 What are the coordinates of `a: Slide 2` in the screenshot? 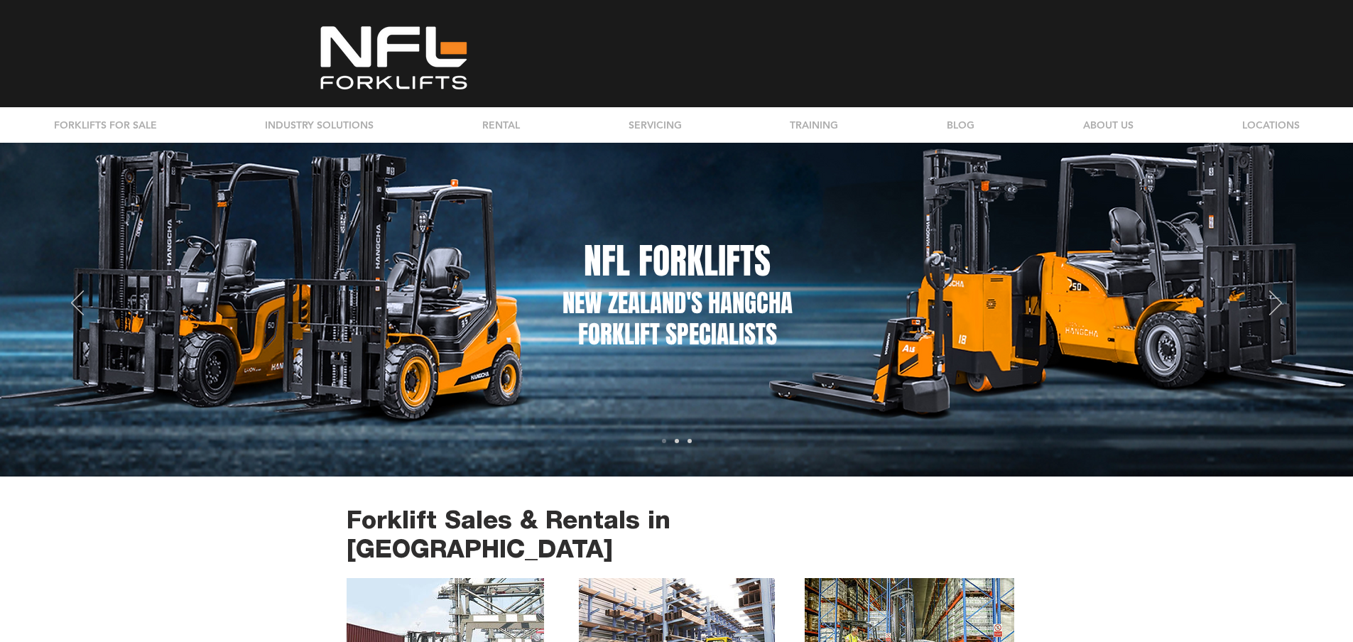 It's located at (677, 441).